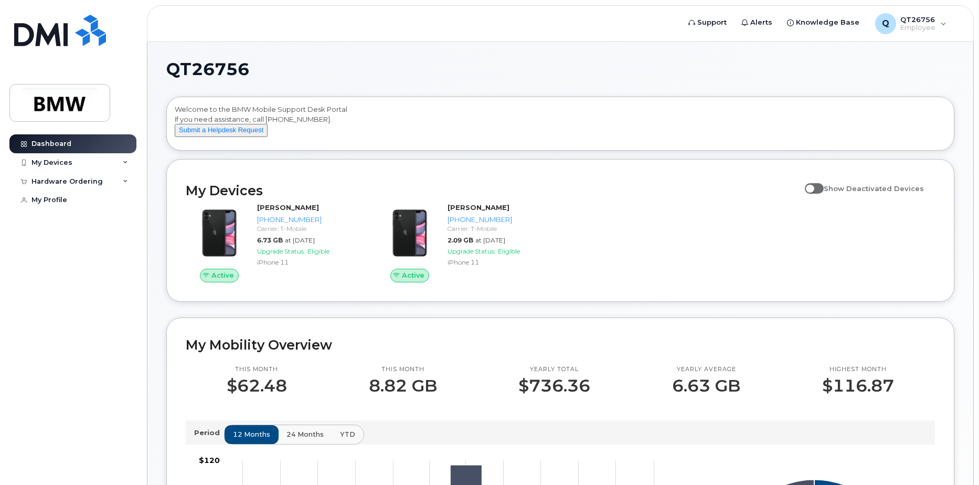  Describe the element at coordinates (809, 183) in the screenshot. I see `input: Show Deactivated Devices` at that location.